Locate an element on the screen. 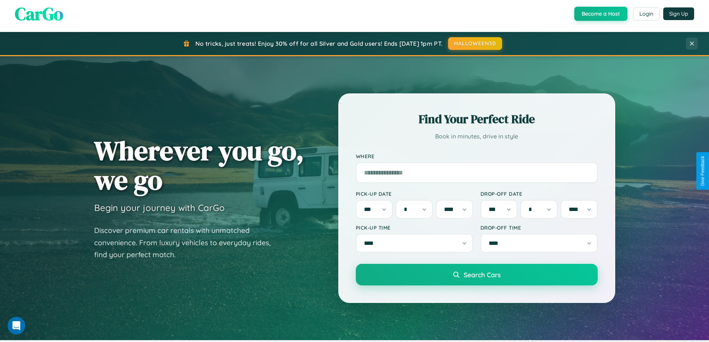  button: Login is located at coordinates (646, 14).